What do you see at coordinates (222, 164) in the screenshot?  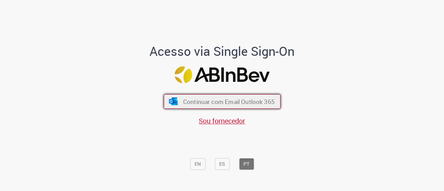 I see `button: ES` at bounding box center [222, 164].